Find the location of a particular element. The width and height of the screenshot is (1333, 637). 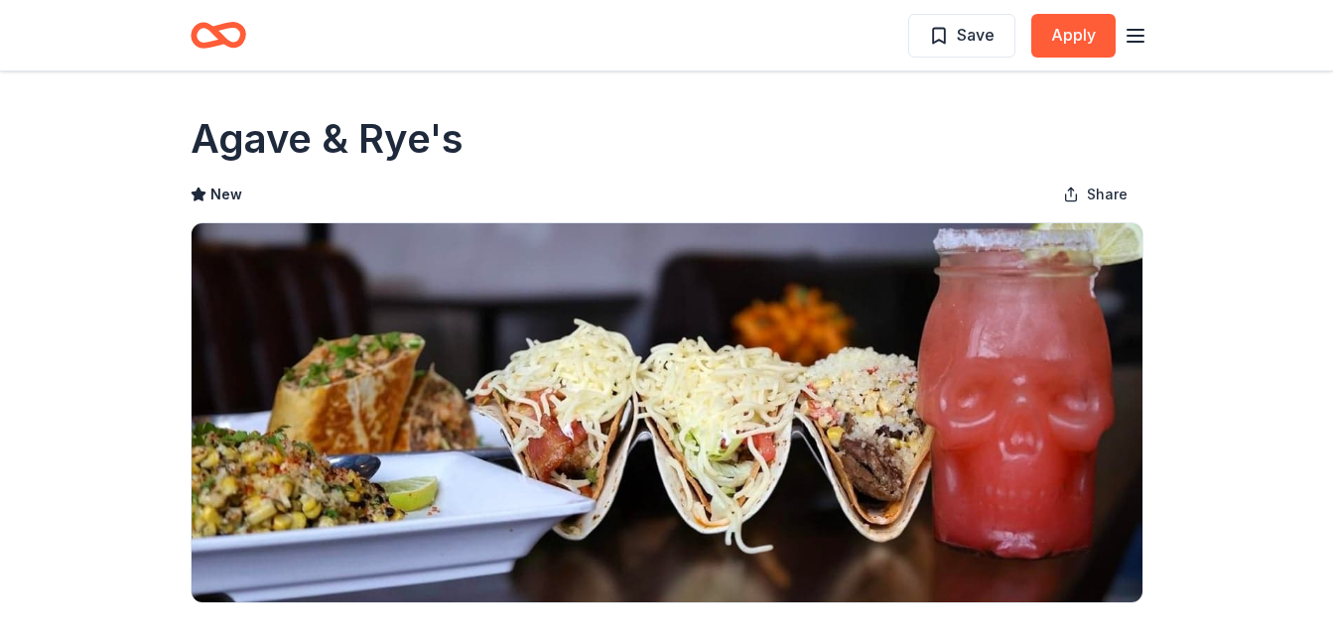

span: Share is located at coordinates (1107, 195).